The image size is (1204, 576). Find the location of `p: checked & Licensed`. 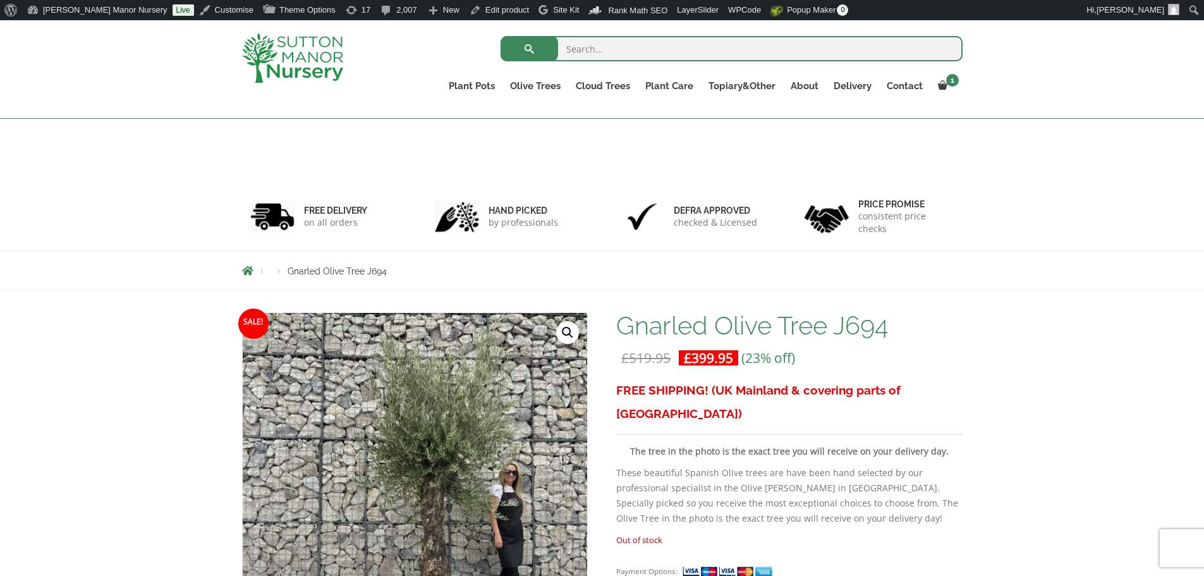

p: checked & Licensed is located at coordinates (715, 222).